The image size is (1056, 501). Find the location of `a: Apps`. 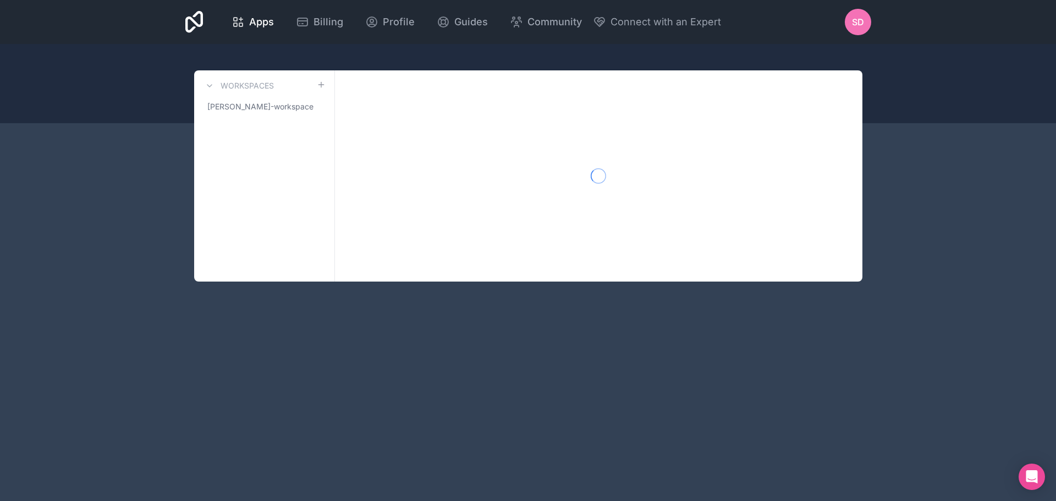

a: Apps is located at coordinates (252, 22).